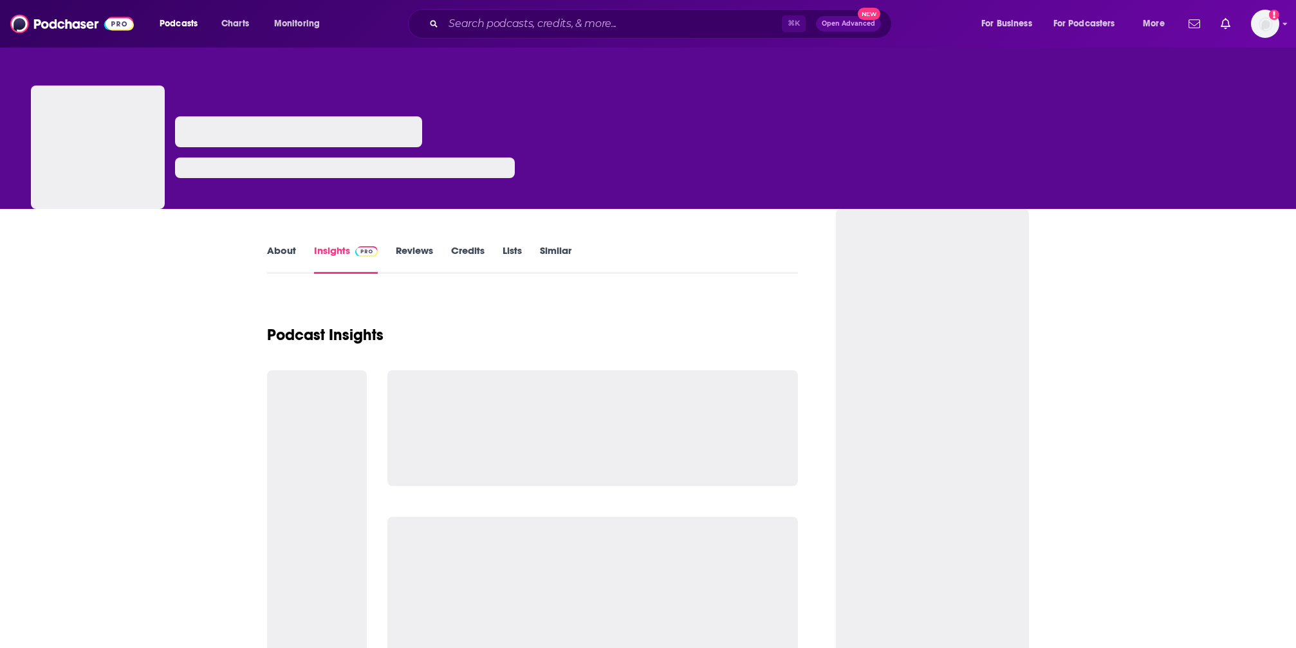 The height and width of the screenshot is (648, 1296). What do you see at coordinates (366, 252) in the screenshot?
I see `img: Podchaser Pro` at bounding box center [366, 252].